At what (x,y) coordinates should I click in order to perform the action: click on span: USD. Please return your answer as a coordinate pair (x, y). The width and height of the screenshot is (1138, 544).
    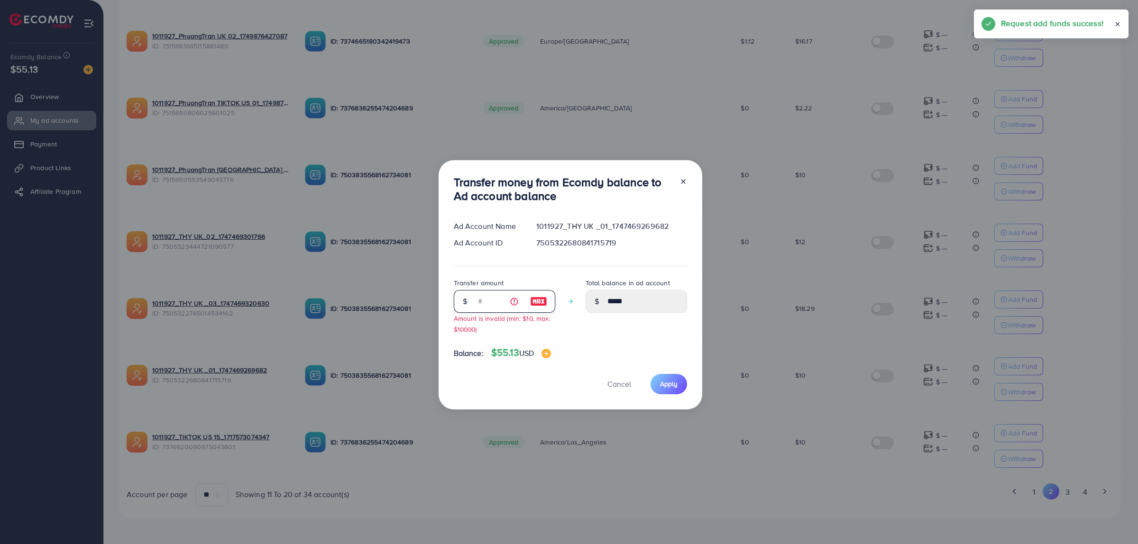
    Looking at the image, I should click on (526, 353).